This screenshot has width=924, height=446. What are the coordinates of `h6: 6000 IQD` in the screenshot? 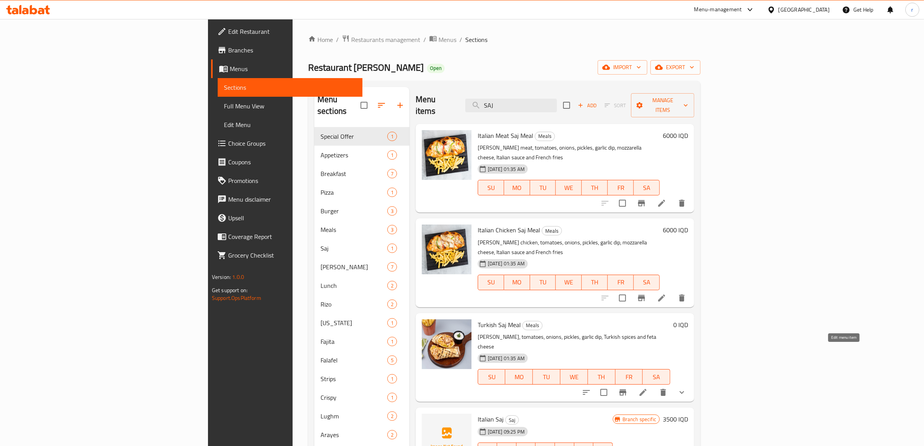 It's located at (675, 135).